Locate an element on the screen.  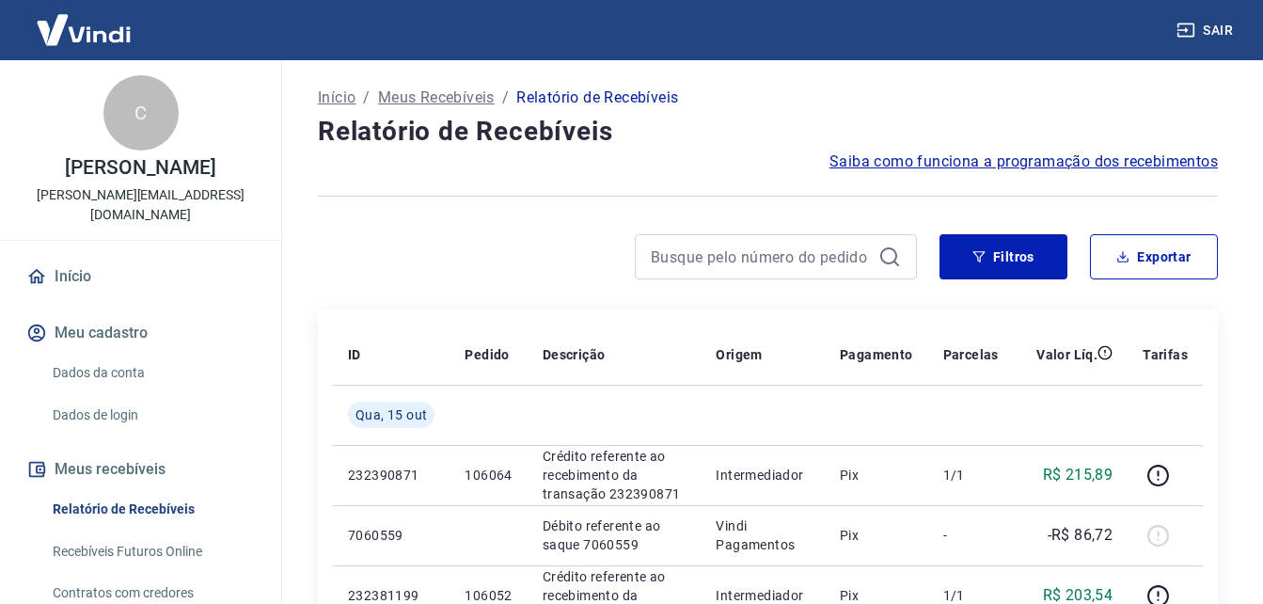
a: Dados da conta is located at coordinates (151, 372).